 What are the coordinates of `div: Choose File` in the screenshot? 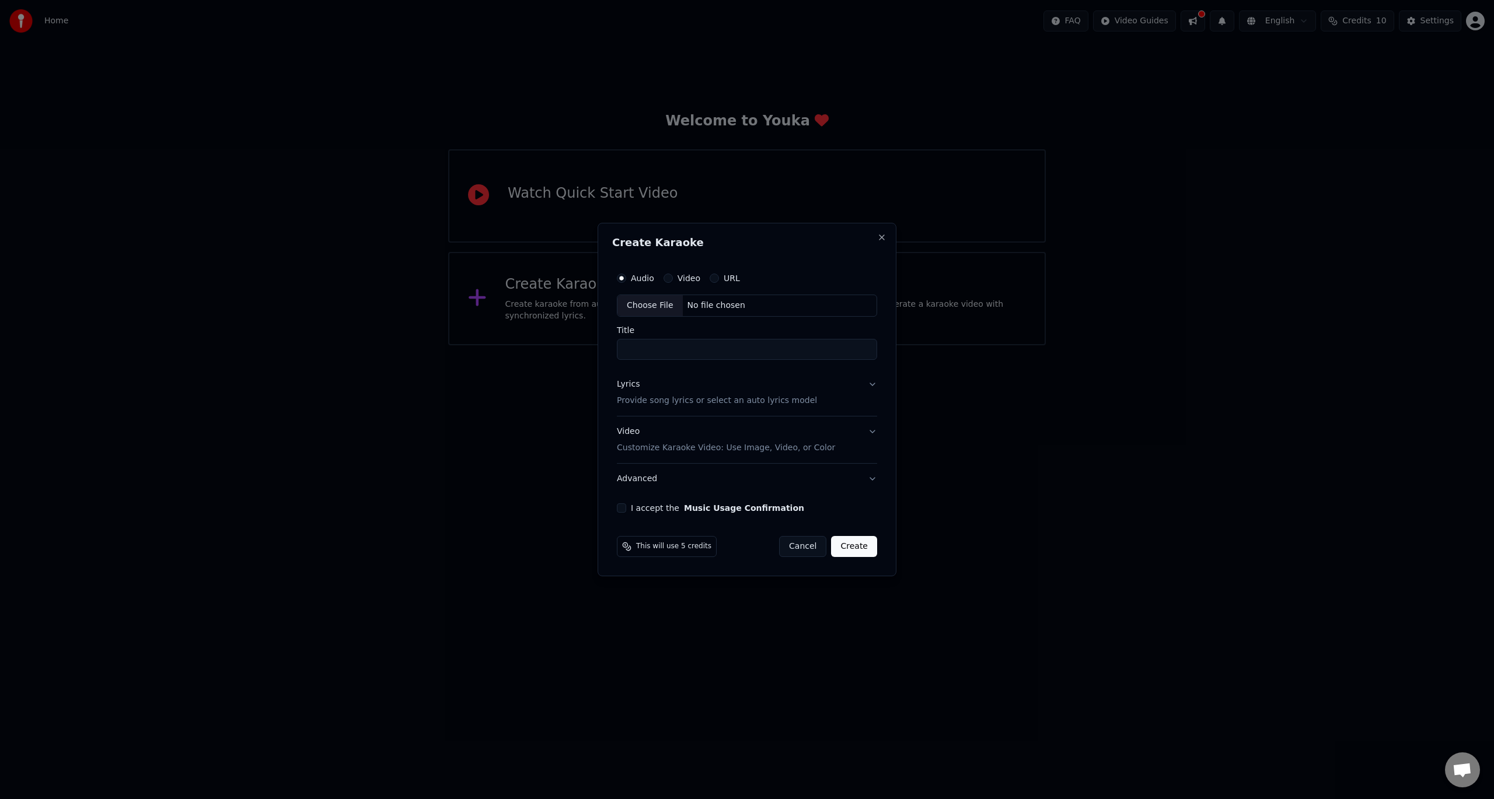 It's located at (650, 306).